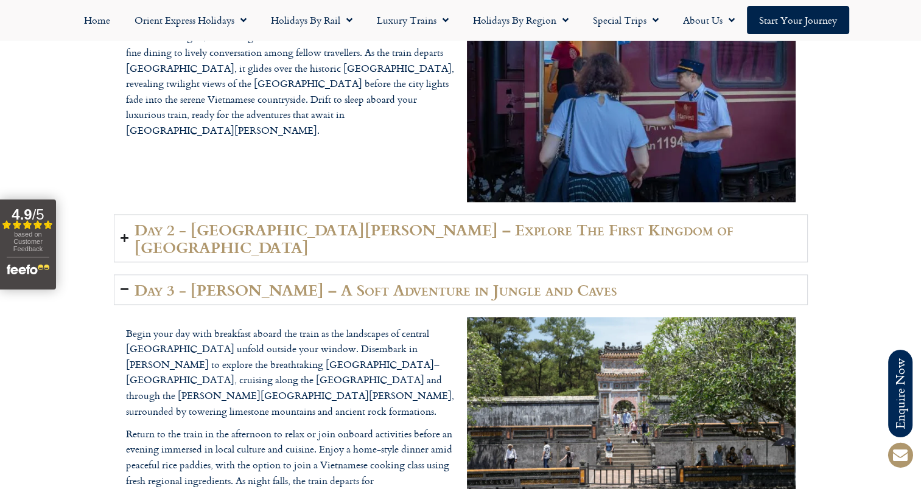  What do you see at coordinates (798, 20) in the screenshot?
I see `a: Start your Journey` at bounding box center [798, 20].